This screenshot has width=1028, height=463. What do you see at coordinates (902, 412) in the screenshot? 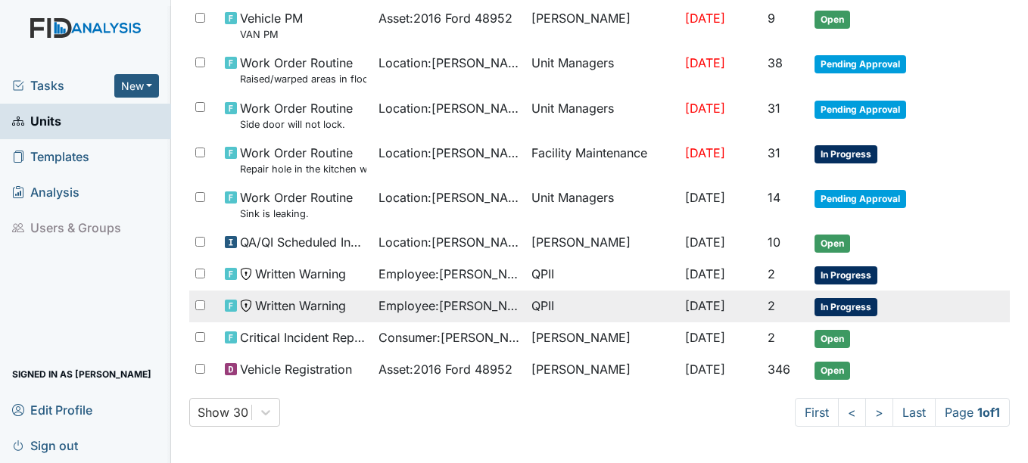
I see `nav: task-pagination` at bounding box center [902, 412].